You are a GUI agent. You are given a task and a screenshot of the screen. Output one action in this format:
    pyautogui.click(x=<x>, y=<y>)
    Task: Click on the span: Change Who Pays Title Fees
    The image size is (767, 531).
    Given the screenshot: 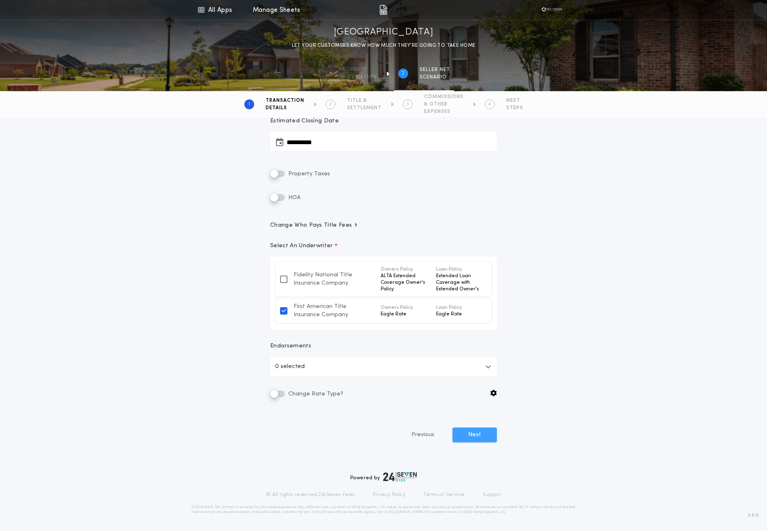 What is the action you would take?
    pyautogui.click(x=314, y=225)
    